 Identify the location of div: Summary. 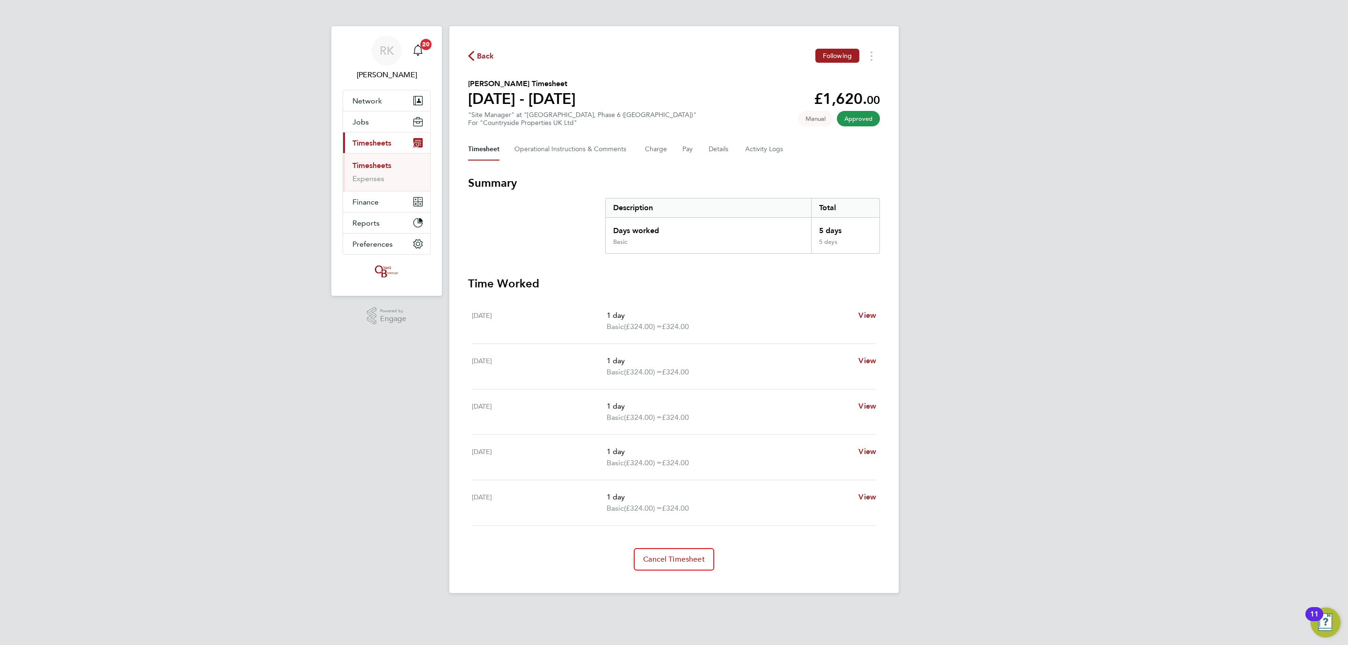
(742, 226).